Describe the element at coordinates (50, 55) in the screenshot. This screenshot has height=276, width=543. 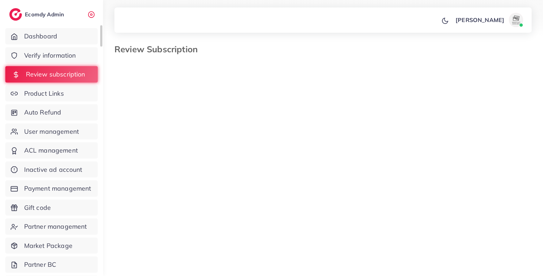
I see `span: Verify information` at that location.